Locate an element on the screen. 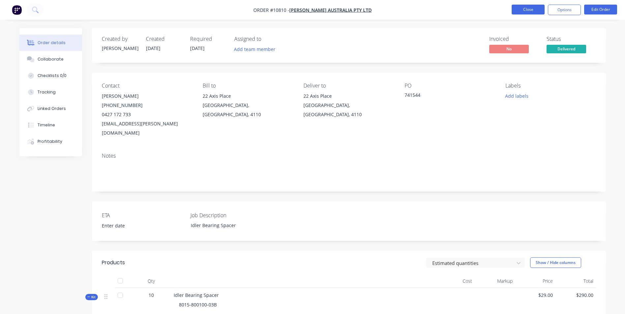 The image size is (625, 314). div: 741544 is located at coordinates (445, 96).